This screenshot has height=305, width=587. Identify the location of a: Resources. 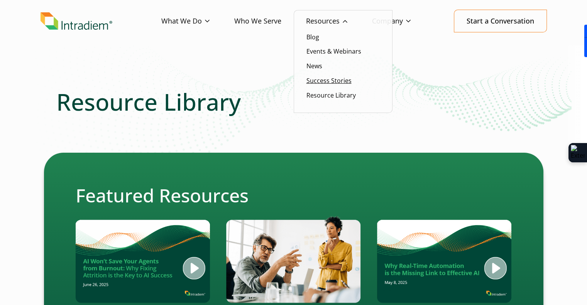
(339, 21).